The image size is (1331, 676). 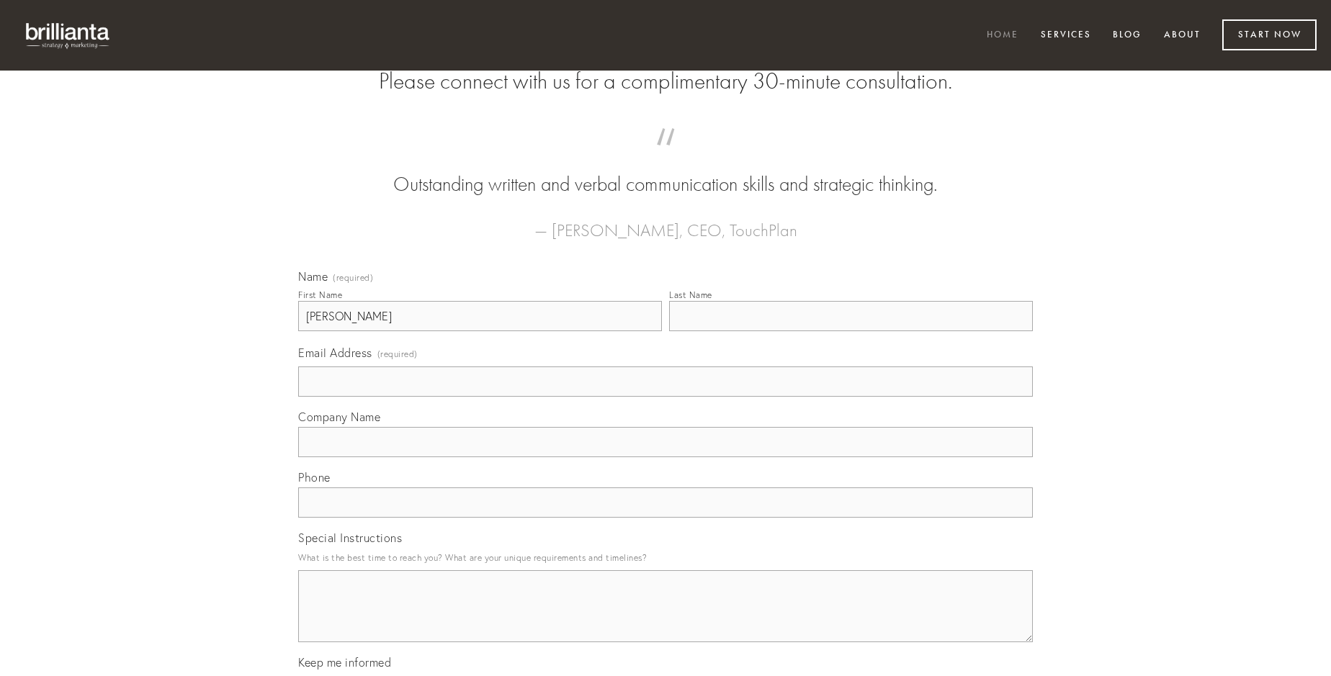 What do you see at coordinates (1003, 35) in the screenshot?
I see `a: Home` at bounding box center [1003, 35].